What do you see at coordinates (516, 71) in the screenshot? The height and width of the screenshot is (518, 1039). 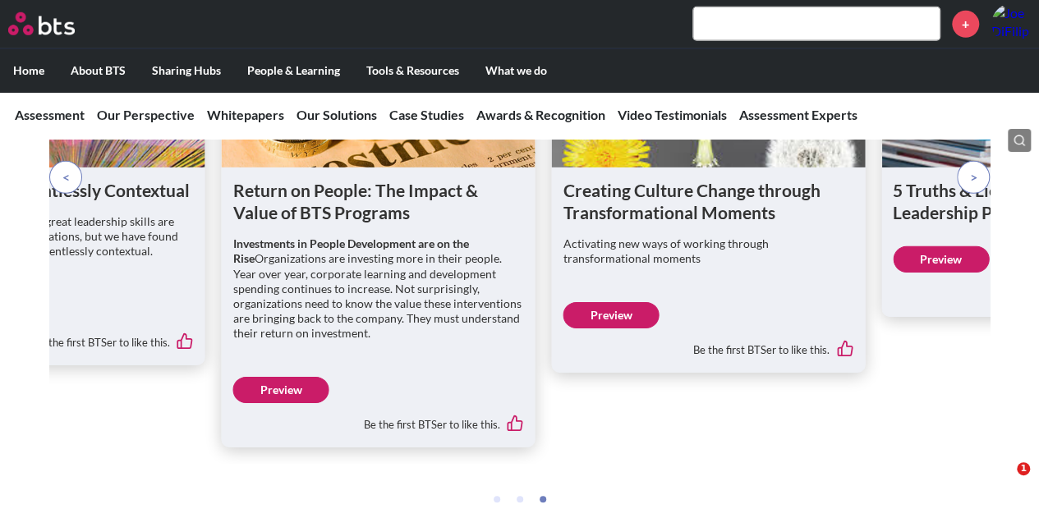 I see `label: What we do` at bounding box center [516, 71].